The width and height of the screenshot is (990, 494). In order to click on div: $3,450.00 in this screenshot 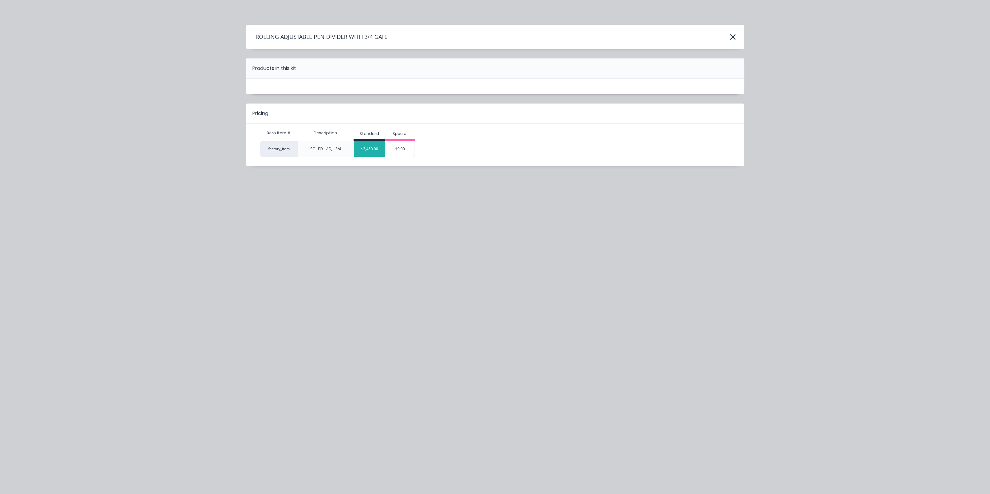, I will do `click(369, 149)`.